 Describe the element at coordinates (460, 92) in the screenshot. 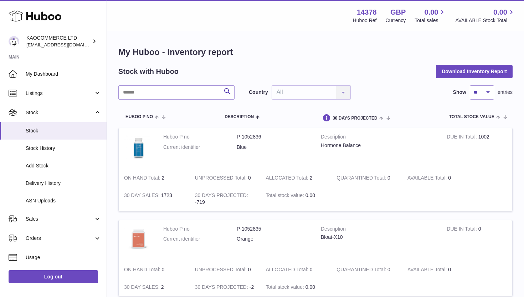

I see `label: Show` at that location.